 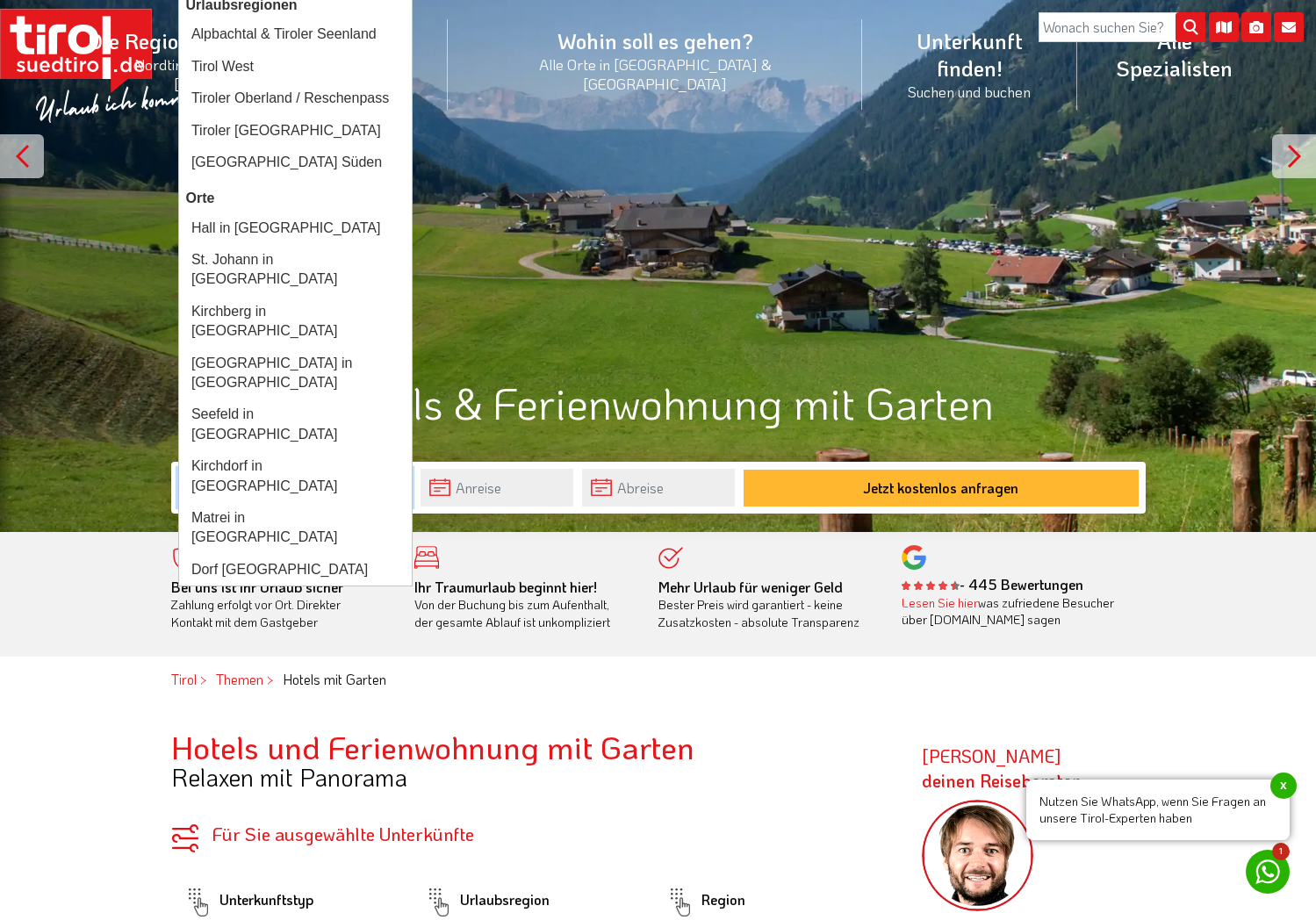 I want to click on div: Bester Preis wird garantiert - keine Zusatzkosten - absolute Transparenz, so click(x=768, y=605).